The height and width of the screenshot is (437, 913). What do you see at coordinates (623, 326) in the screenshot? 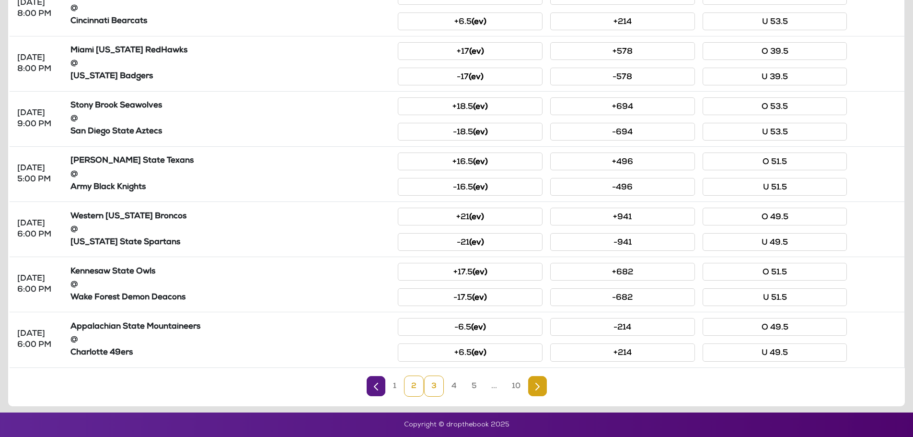
I see `button: -214` at bounding box center [623, 326].